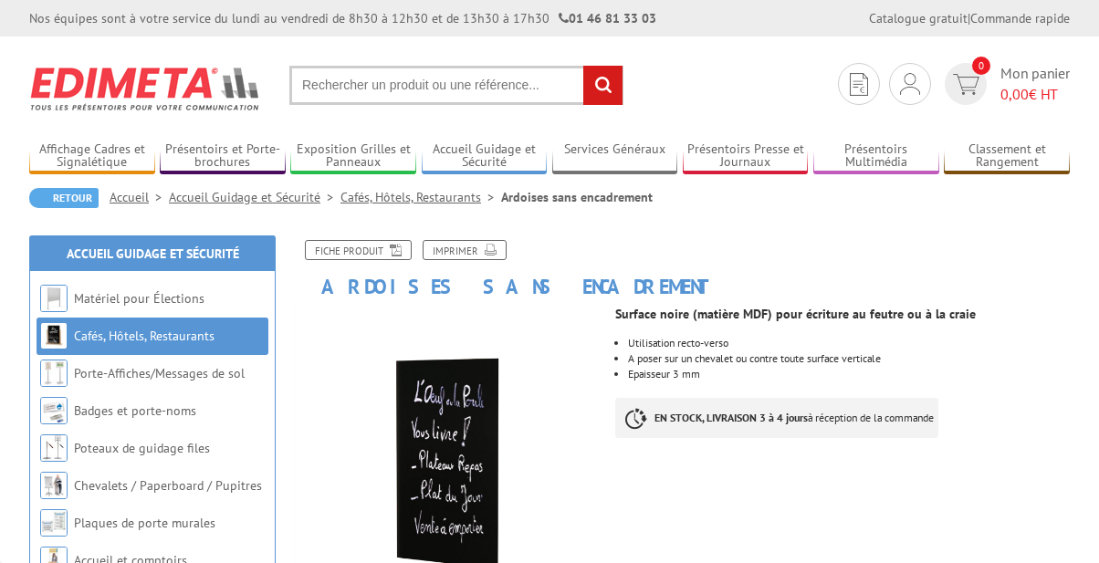 This screenshot has height=563, width=1099. What do you see at coordinates (168, 486) in the screenshot?
I see `a: Chevalets / Paperboard / Pupitres` at bounding box center [168, 486].